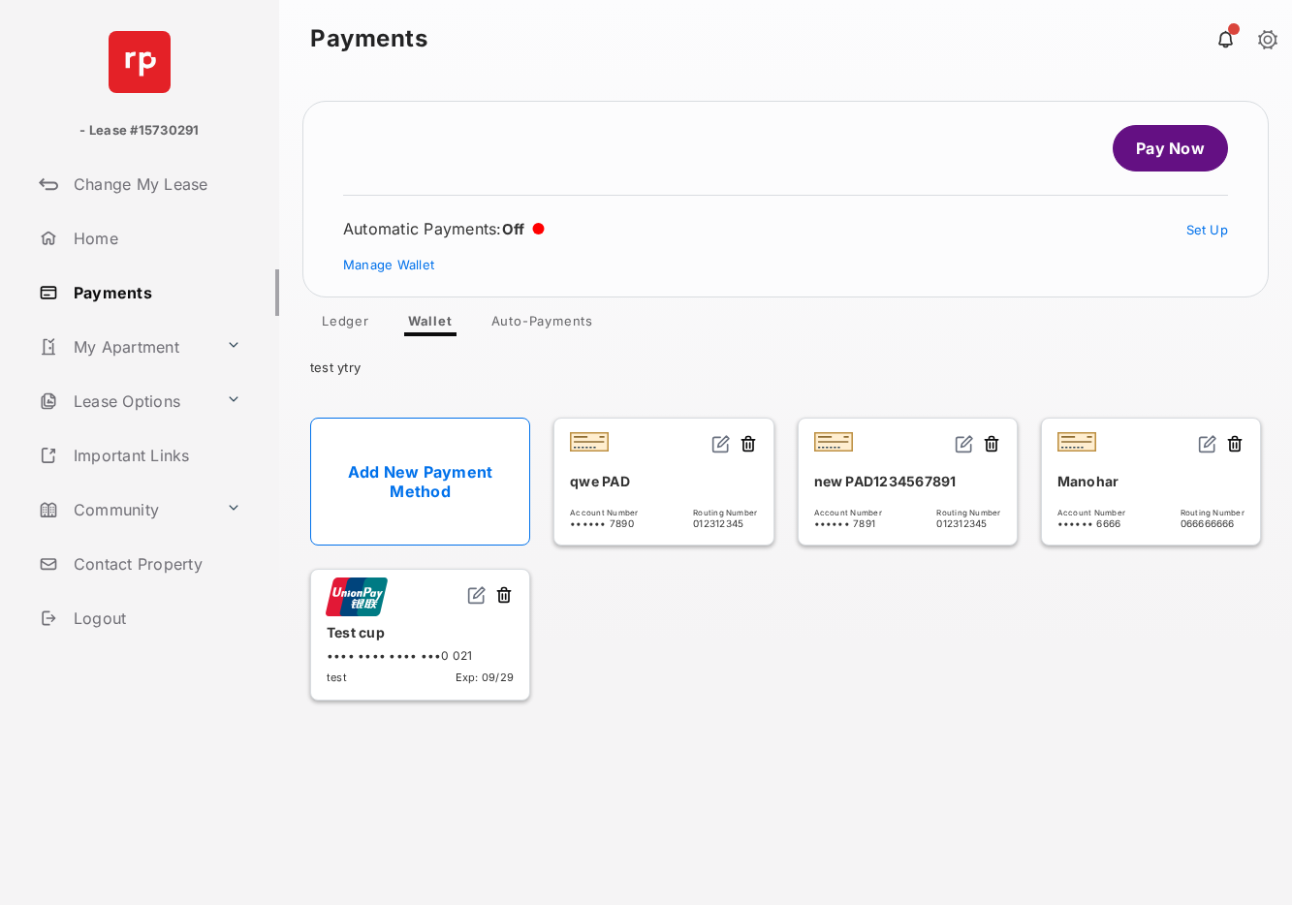  Describe the element at coordinates (155, 293) in the screenshot. I see `a: Payments` at that location.